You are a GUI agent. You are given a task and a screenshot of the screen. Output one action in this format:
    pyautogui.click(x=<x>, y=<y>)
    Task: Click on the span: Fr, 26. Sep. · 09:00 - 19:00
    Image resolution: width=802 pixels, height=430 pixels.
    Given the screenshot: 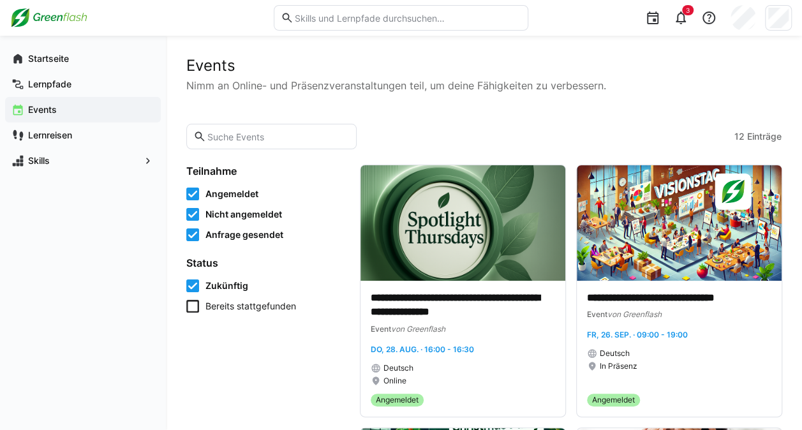 What is the action you would take?
    pyautogui.click(x=638, y=334)
    